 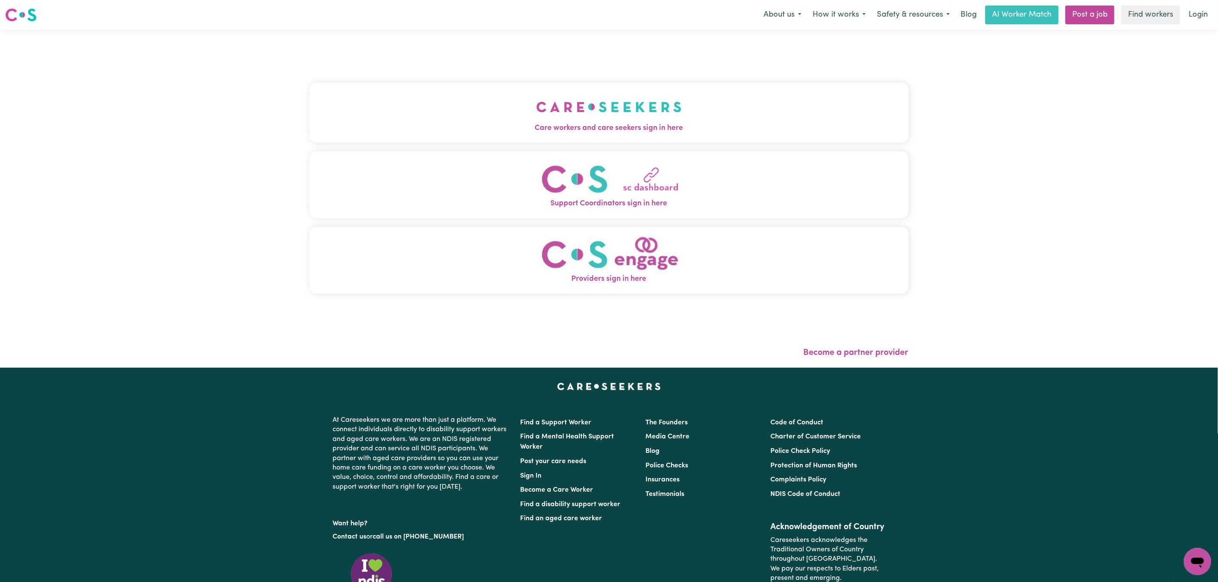 I want to click on a: Find a Mental Health Support Worker, so click(x=567, y=442).